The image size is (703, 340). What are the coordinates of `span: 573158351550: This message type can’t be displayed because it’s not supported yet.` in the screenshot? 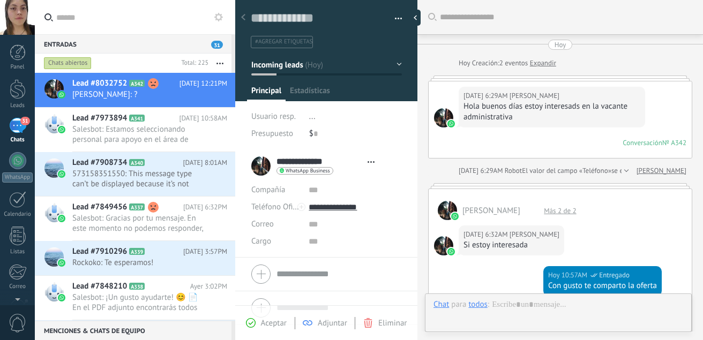 It's located at (139, 179).